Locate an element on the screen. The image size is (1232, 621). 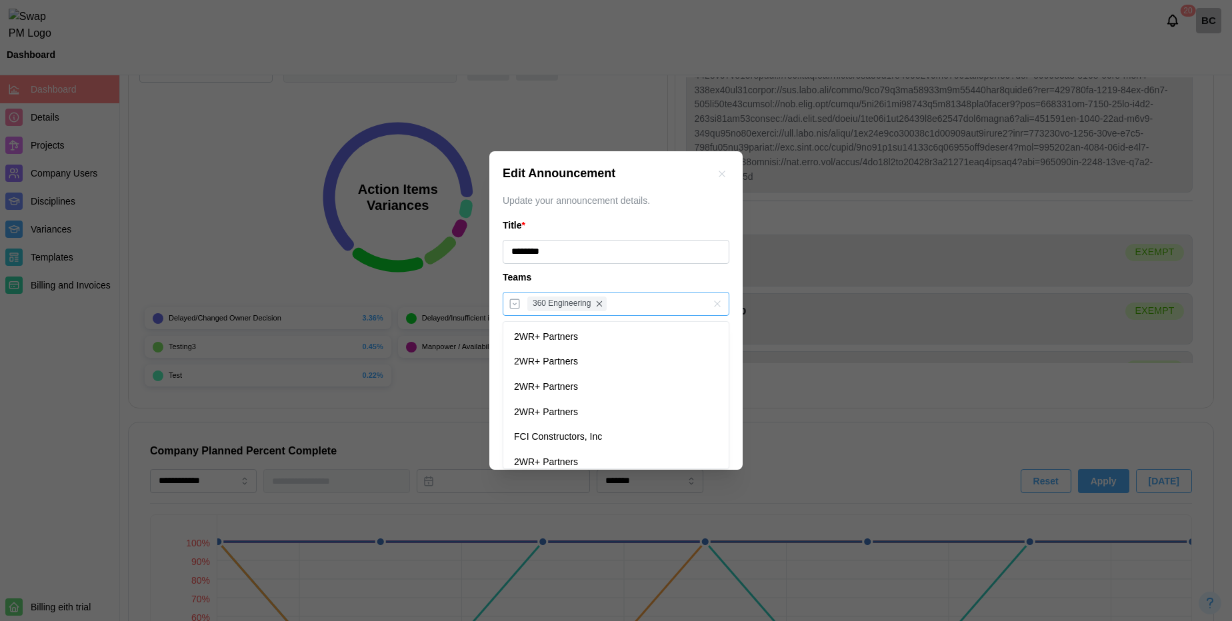
div: Title is located at coordinates (616, 226).